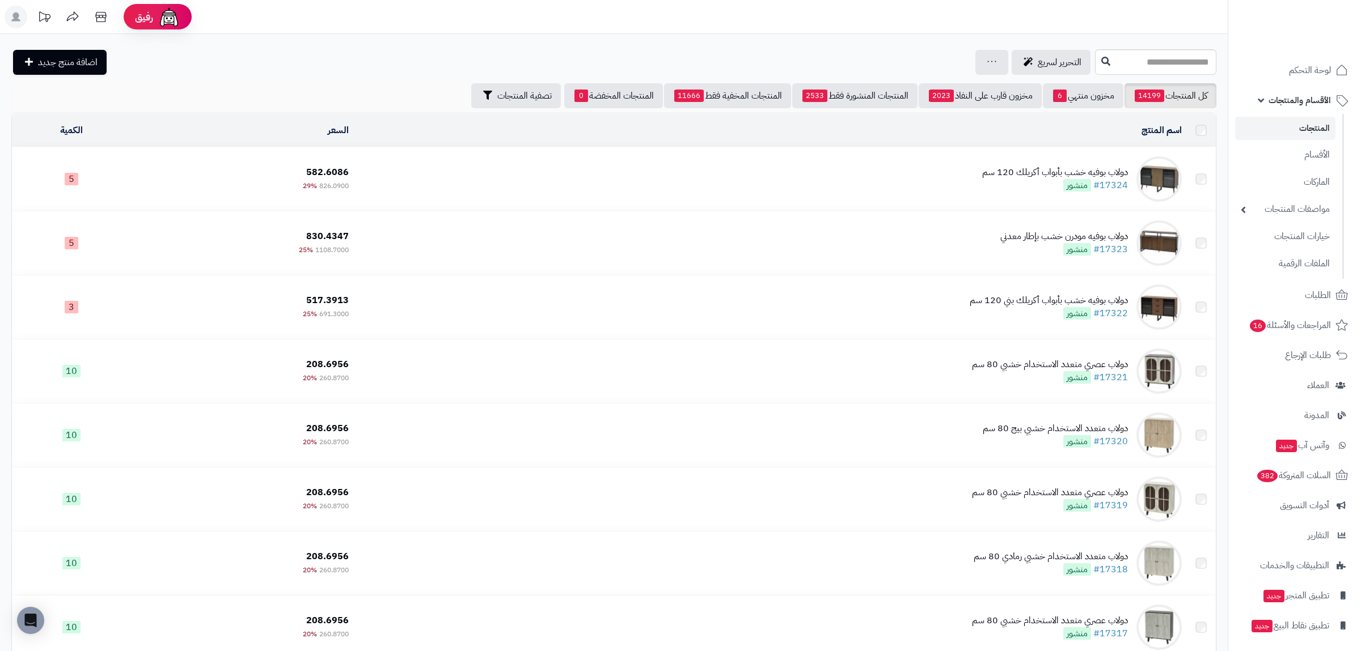 Image resolution: width=1361 pixels, height=651 pixels. Describe the element at coordinates (1294, 446) in the screenshot. I see `a: وآتس آبجديد` at that location.